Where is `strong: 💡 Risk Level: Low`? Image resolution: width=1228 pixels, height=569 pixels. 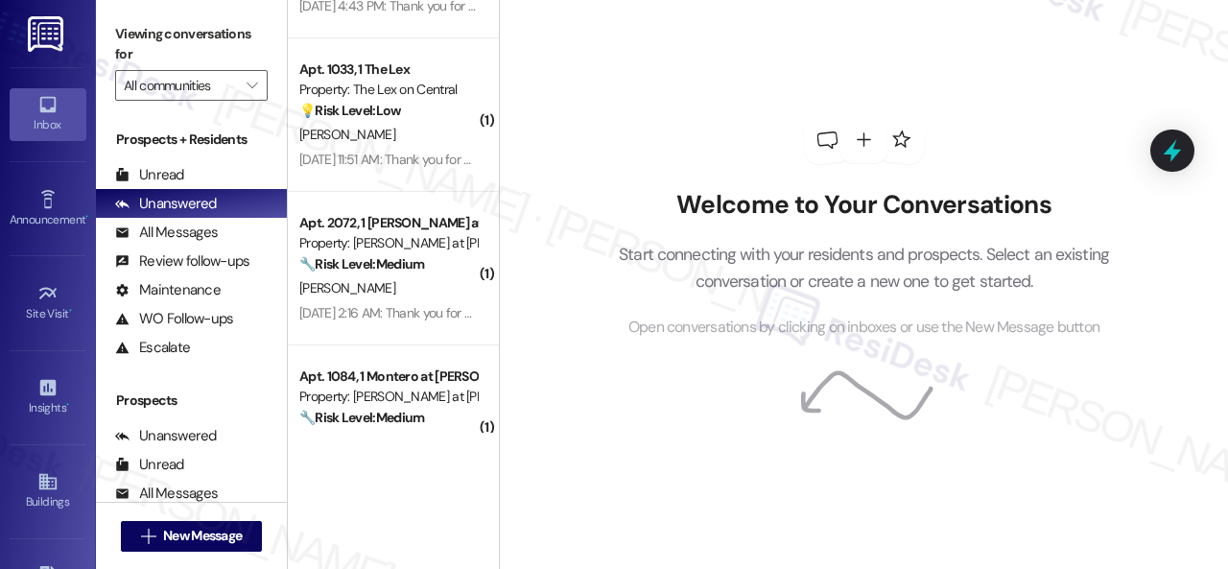
strong: 💡 Risk Level: Low is located at coordinates (350, 110).